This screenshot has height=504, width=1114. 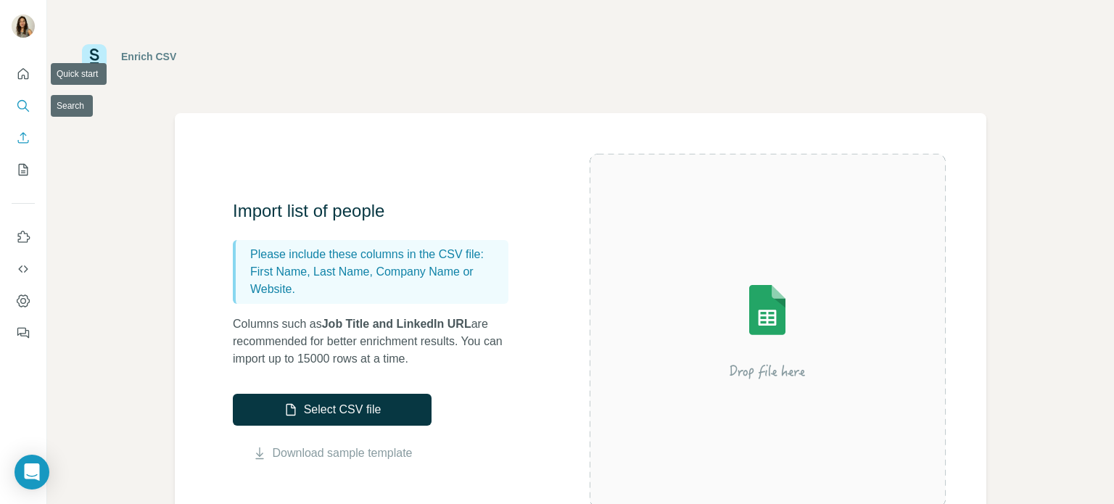 What do you see at coordinates (376, 255) in the screenshot?
I see `p: Please include these columns in the CSV file:` at bounding box center [376, 255].